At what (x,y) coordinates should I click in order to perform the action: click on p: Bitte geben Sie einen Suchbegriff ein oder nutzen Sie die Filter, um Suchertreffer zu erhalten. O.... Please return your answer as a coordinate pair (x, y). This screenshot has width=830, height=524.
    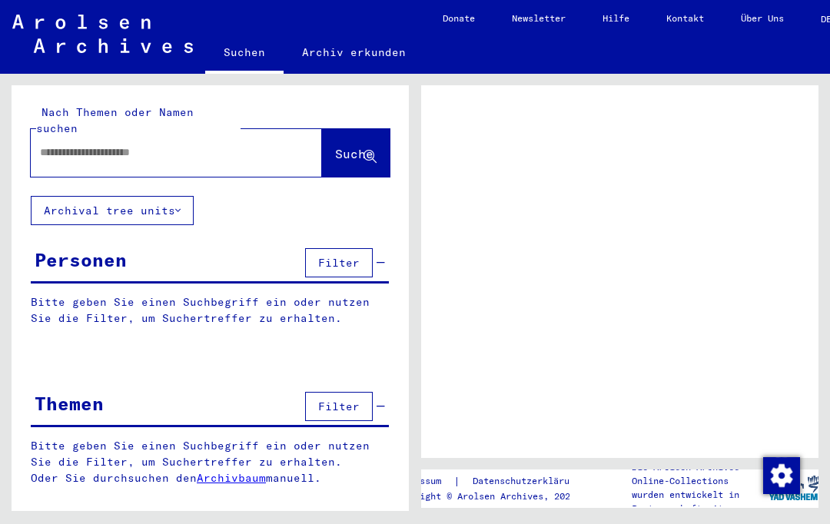
    Looking at the image, I should click on (210, 462).